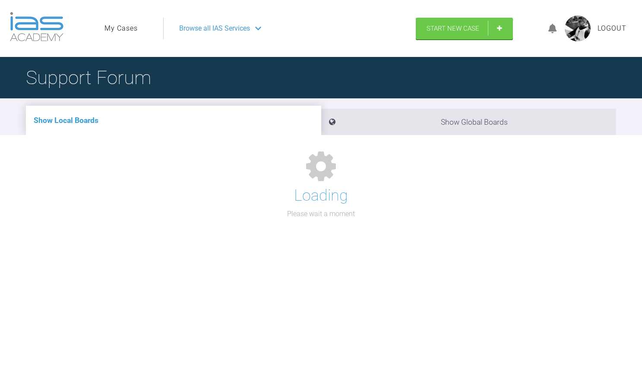 The image size is (642, 371). Describe the element at coordinates (214, 28) in the screenshot. I see `span: Browse all IAS Services` at that location.